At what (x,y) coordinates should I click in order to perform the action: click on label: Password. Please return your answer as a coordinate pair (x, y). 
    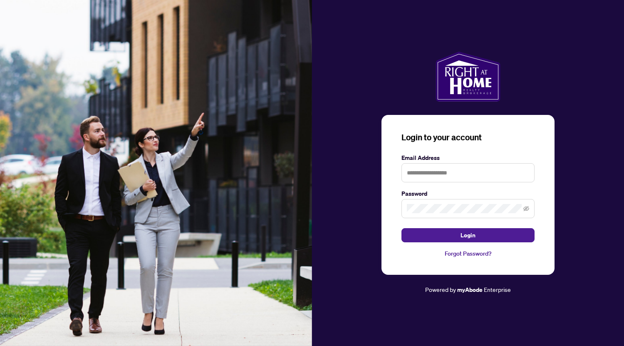
    Looking at the image, I should click on (468, 194).